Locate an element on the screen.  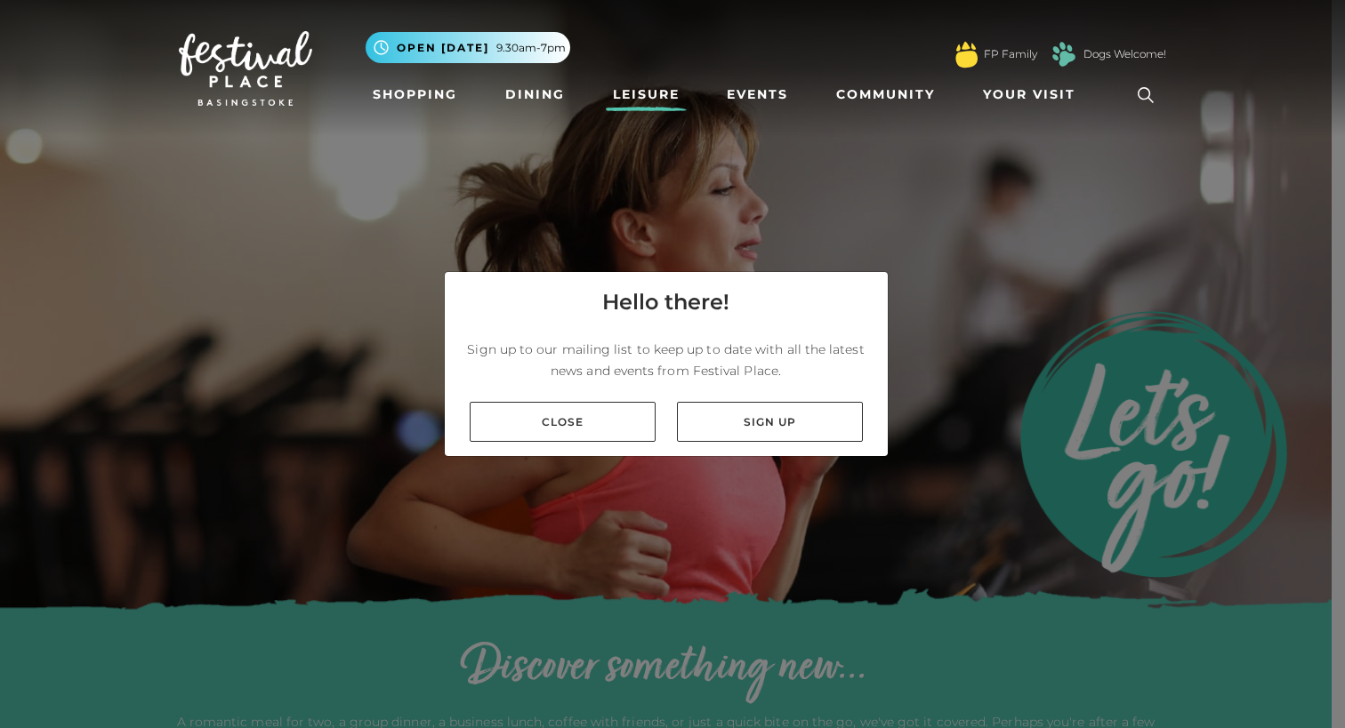
a: FP Family is located at coordinates (1010, 54).